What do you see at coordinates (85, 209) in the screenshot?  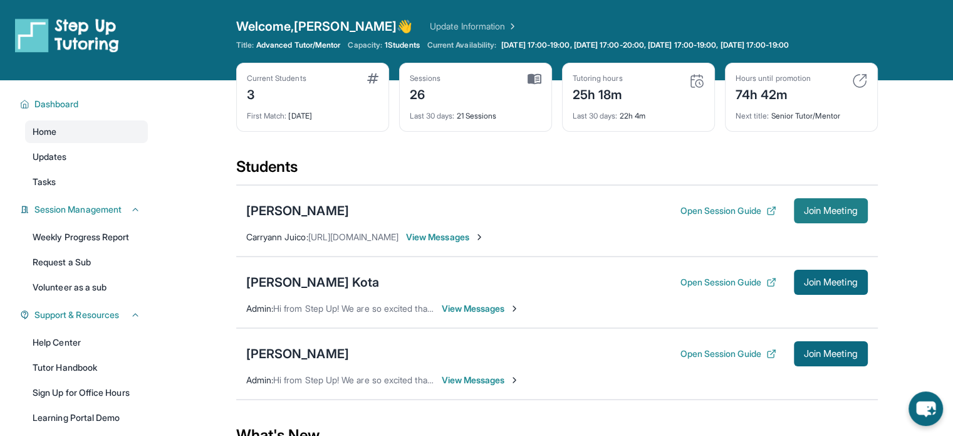 I see `button: Session Management` at bounding box center [85, 209].